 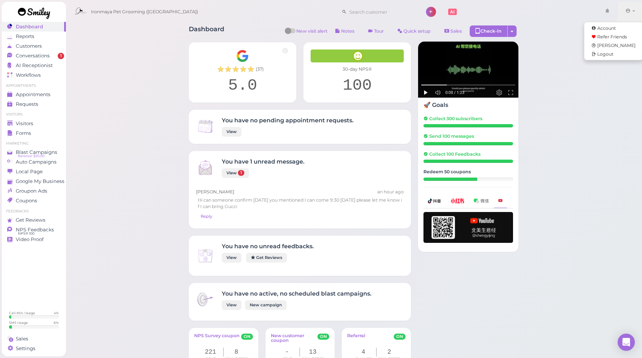 I want to click on img: wechat-a99521bb4f7854bbf8f190d1356e2cdb.png, so click(x=481, y=200).